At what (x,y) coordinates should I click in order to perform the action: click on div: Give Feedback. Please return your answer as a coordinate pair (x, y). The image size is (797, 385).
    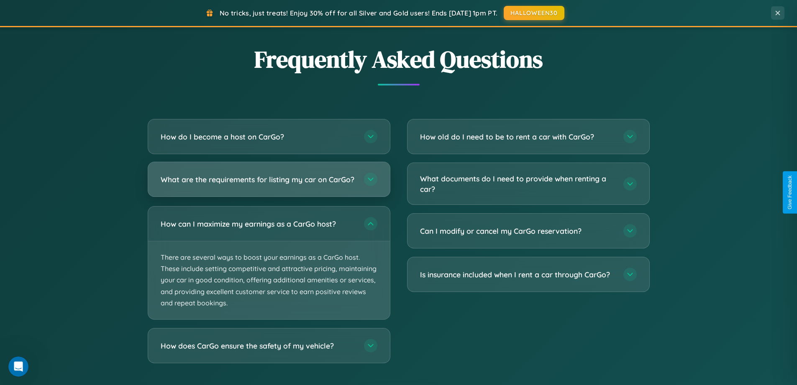
    Looking at the image, I should click on (790, 192).